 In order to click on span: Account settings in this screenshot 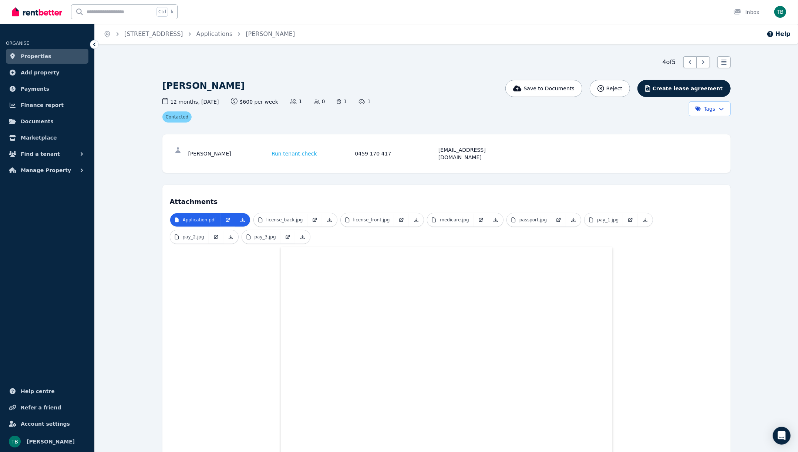, I will do `click(45, 424)`.